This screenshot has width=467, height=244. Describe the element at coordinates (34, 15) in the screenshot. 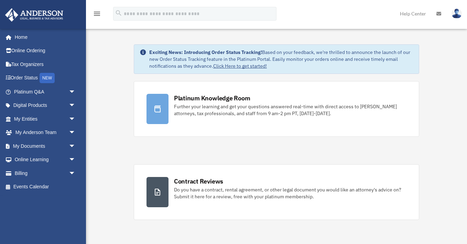

I see `img: Anderson Advisors Platinum Portal` at that location.